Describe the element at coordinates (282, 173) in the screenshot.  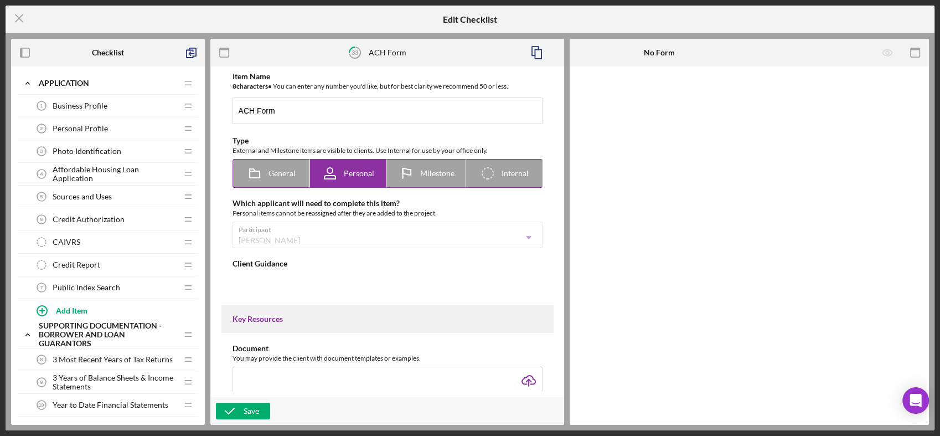
I see `span: General` at that location.